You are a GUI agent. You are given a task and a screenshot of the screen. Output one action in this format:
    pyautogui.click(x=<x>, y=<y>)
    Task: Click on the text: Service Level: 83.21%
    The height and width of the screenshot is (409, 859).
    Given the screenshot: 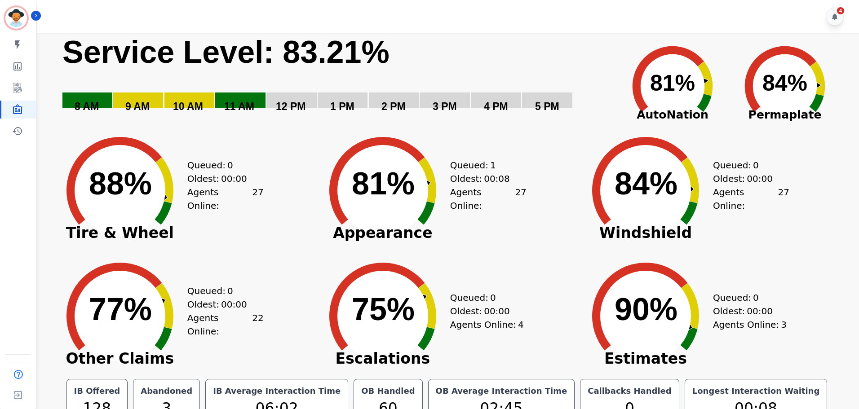 What is the action you would take?
    pyautogui.click(x=226, y=52)
    